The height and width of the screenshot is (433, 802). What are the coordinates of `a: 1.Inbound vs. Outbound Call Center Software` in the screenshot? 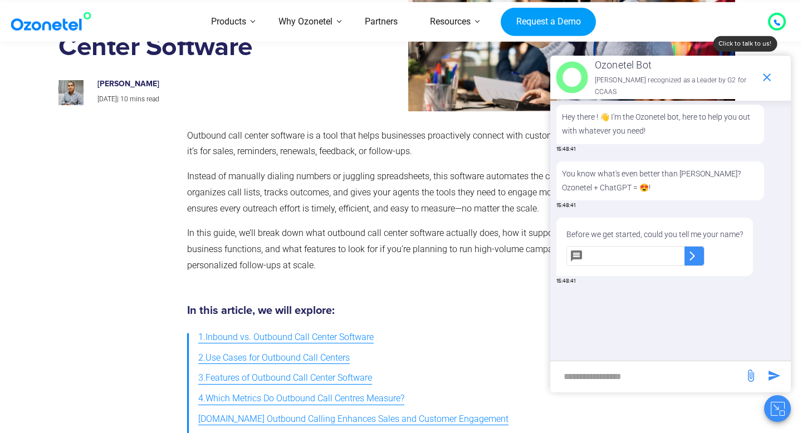 It's located at (286, 337).